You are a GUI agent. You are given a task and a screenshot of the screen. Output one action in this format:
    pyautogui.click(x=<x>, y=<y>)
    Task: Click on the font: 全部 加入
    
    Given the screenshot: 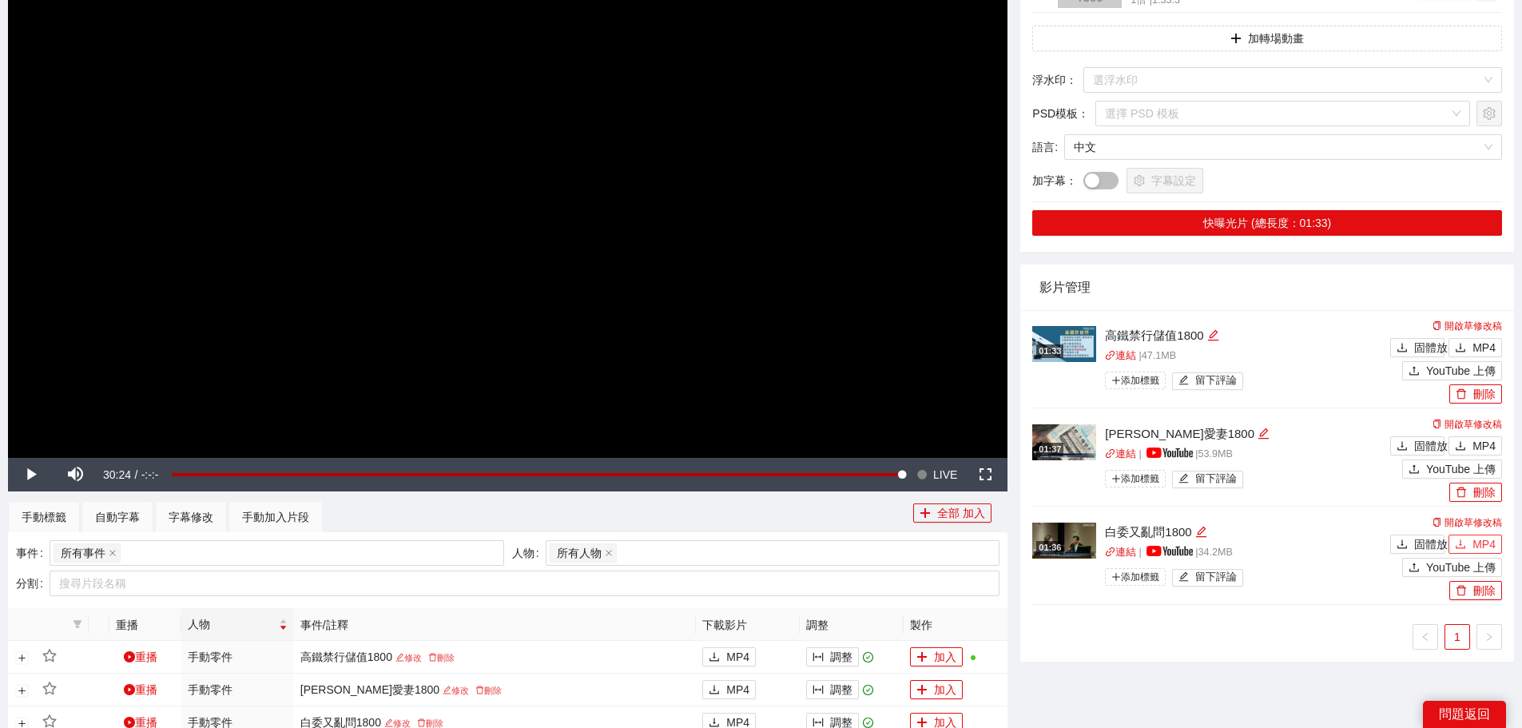 What is the action you would take?
    pyautogui.click(x=961, y=513)
    